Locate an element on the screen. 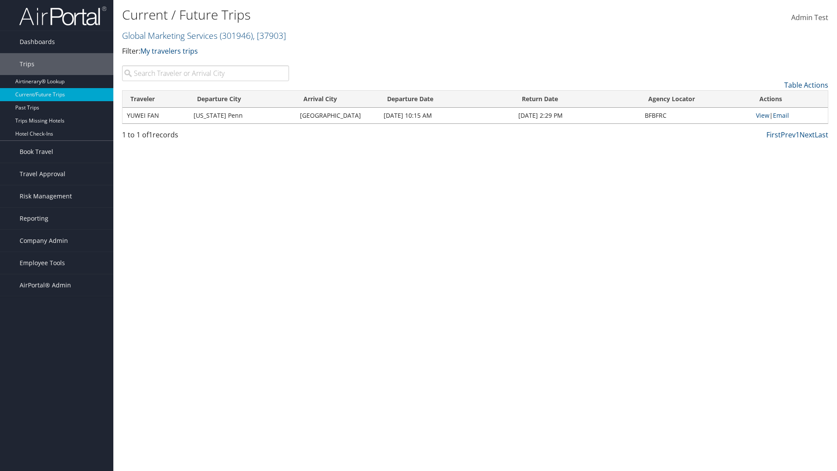  a: Admin Test is located at coordinates (810, 18).